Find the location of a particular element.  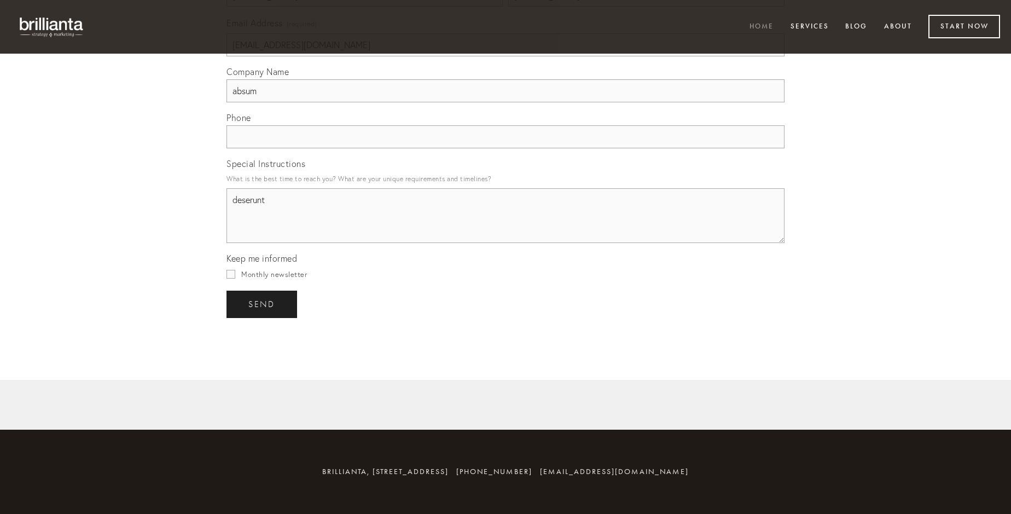

span: send is located at coordinates (262, 304).